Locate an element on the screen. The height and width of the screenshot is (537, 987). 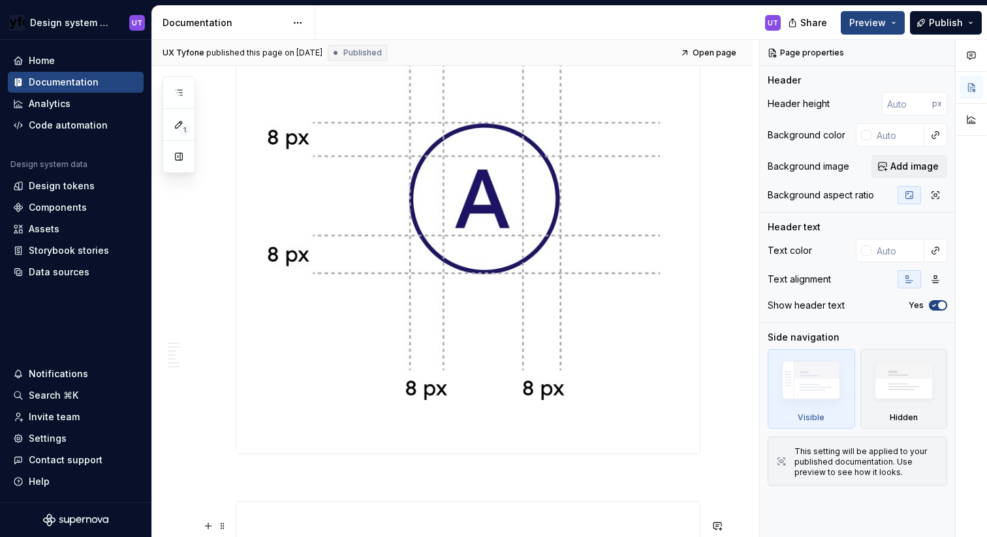
span: Preview is located at coordinates (867, 23).